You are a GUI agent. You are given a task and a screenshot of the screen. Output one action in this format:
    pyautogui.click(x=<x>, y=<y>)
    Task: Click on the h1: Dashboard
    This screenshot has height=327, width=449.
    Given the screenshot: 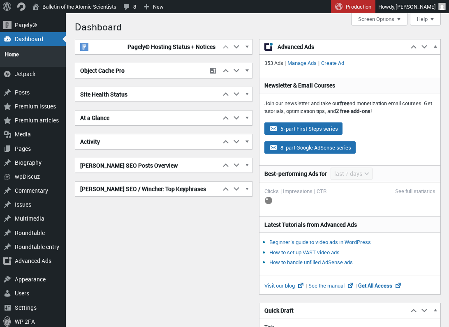 What is the action you would take?
    pyautogui.click(x=258, y=26)
    